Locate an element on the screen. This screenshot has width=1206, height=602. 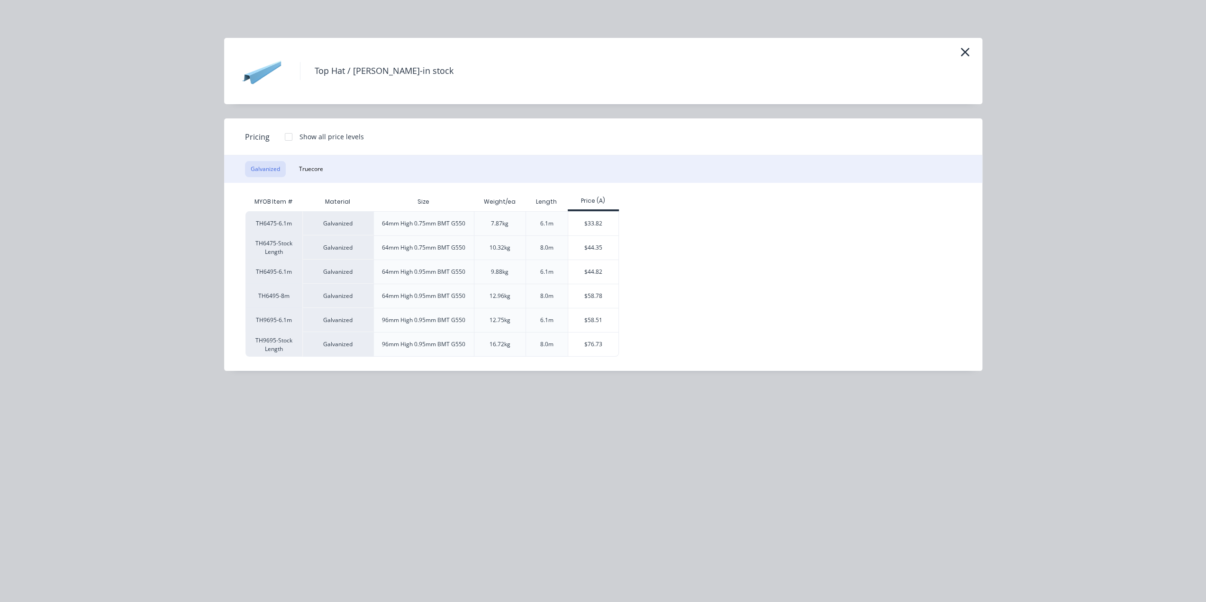
span: Pricing is located at coordinates (257, 137).